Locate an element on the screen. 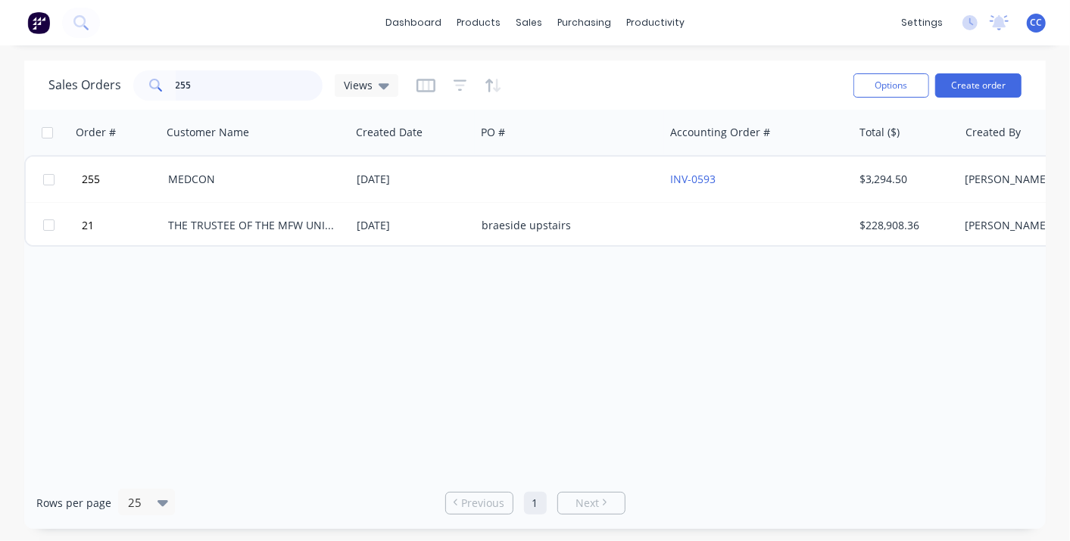  a: INV-0593 is located at coordinates (694, 179).